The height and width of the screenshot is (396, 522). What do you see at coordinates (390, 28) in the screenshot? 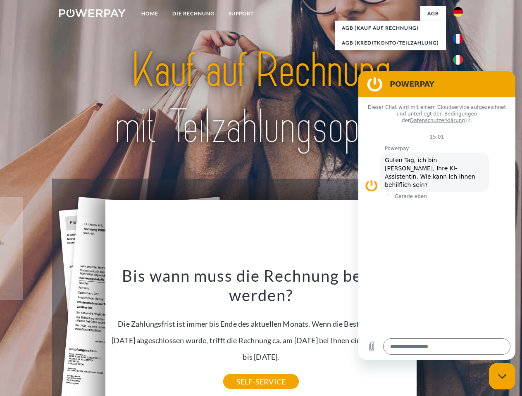
I see `a: AGB (Kauf auf Rechnung)` at bounding box center [390, 28].